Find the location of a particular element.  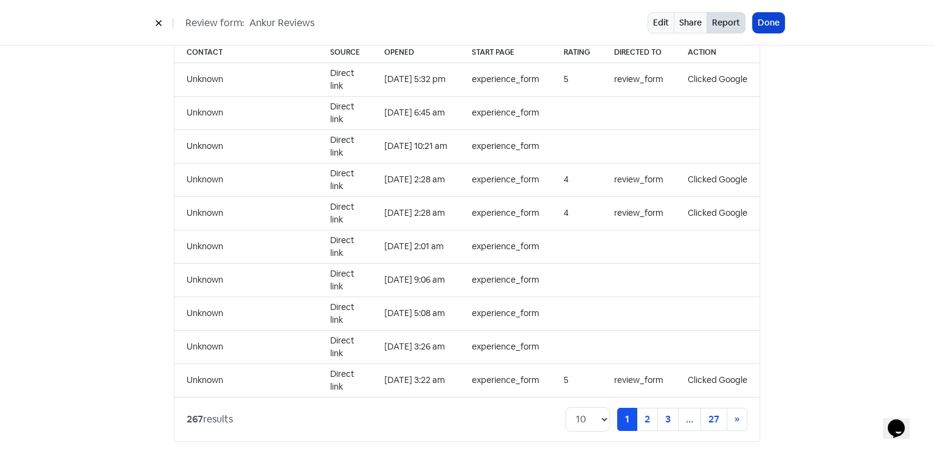

th: Rating is located at coordinates (577, 52).